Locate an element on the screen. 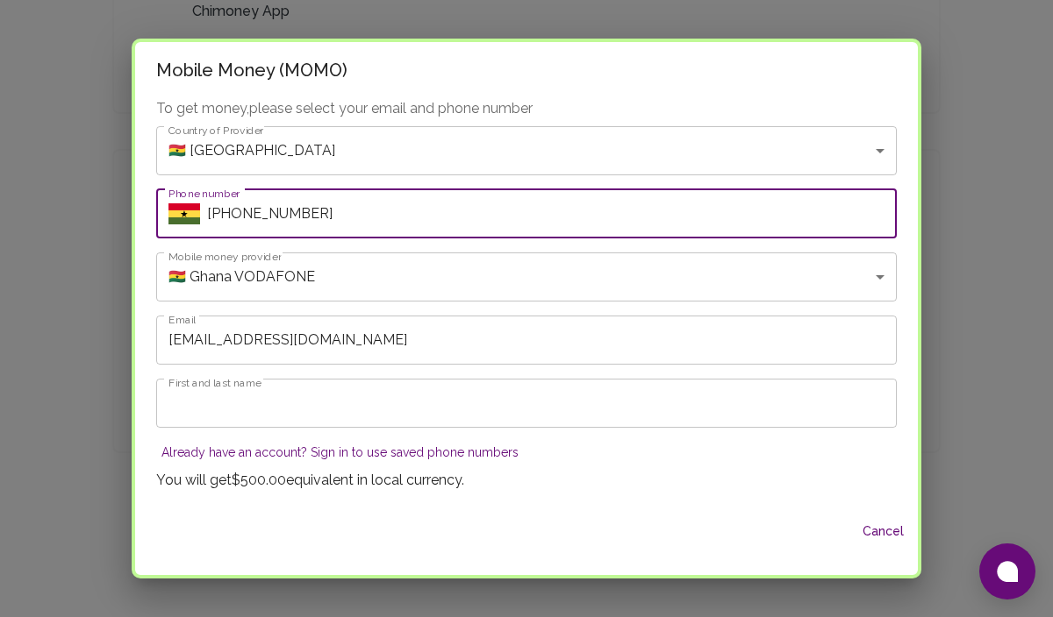  h2: Mobile Money (MOMO) is located at coordinates (526, 70).